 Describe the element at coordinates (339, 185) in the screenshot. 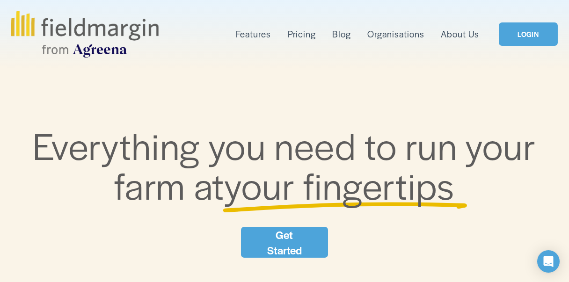

I see `span: your fingertips` at that location.